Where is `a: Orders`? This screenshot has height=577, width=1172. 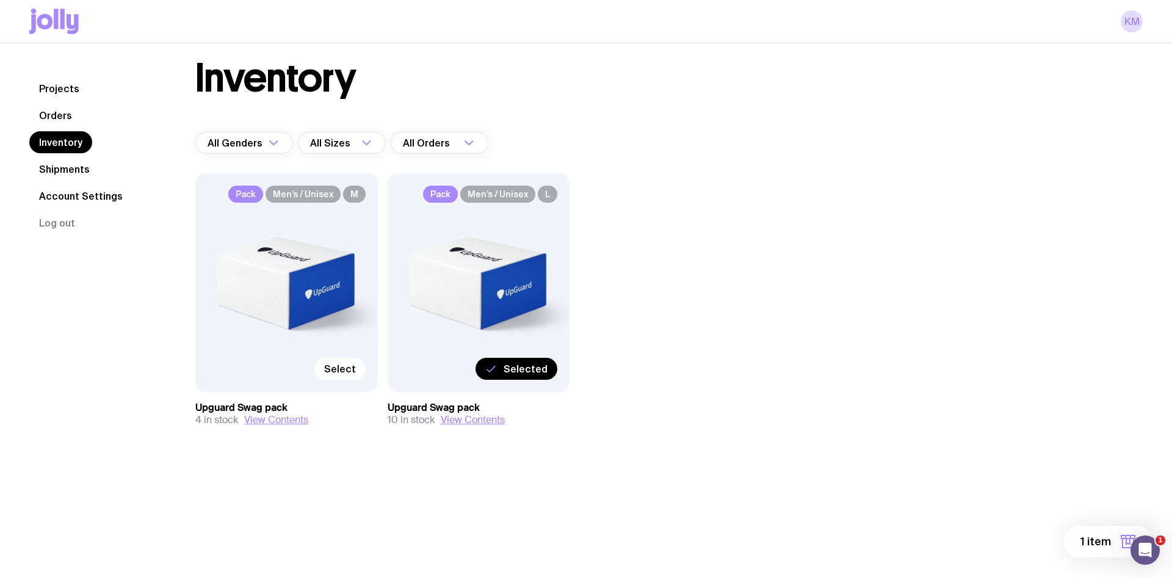 a: Orders is located at coordinates (56, 115).